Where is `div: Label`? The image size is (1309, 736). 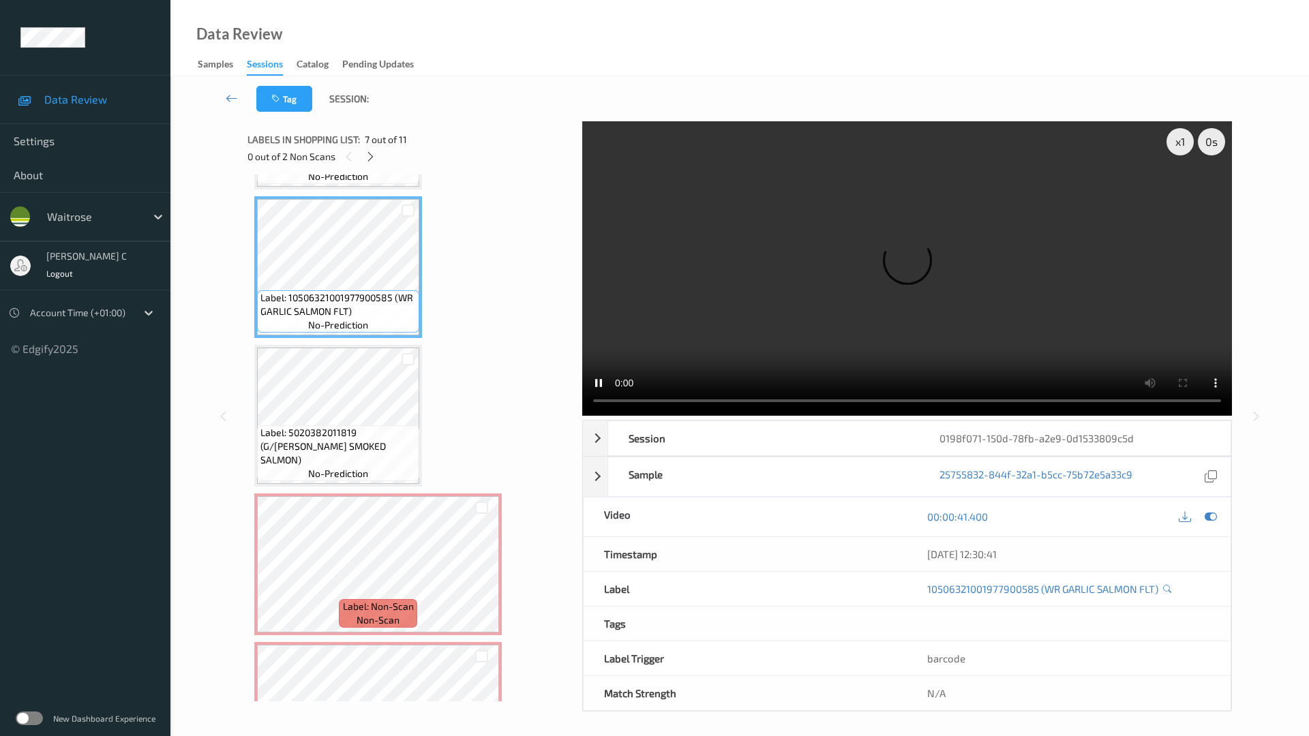
div: Label is located at coordinates (745, 589).